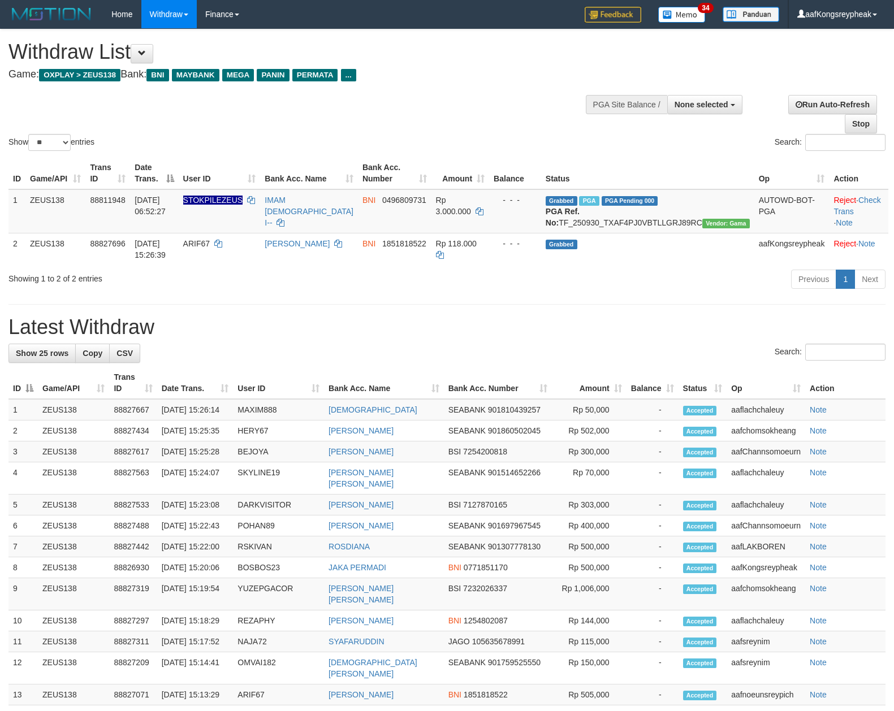 This screenshot has width=894, height=711. What do you see at coordinates (814, 279) in the screenshot?
I see `a: Previous` at bounding box center [814, 279].